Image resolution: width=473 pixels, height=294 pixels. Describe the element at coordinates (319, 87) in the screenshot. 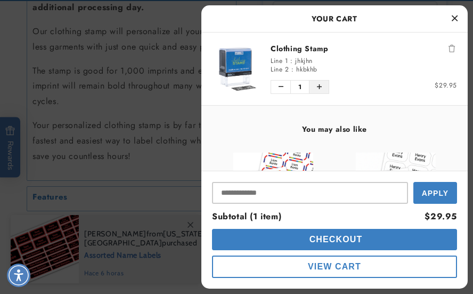

I see `button: Increase quantity of Clothing Stamp` at that location.